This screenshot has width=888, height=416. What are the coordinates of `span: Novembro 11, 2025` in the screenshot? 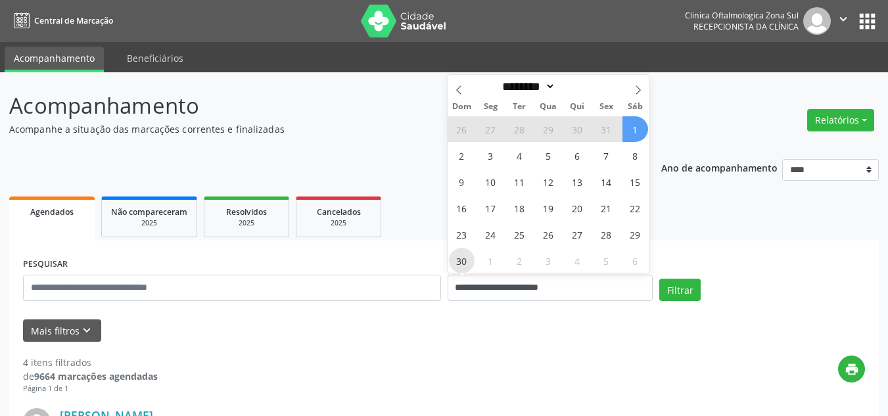 It's located at (519, 181).